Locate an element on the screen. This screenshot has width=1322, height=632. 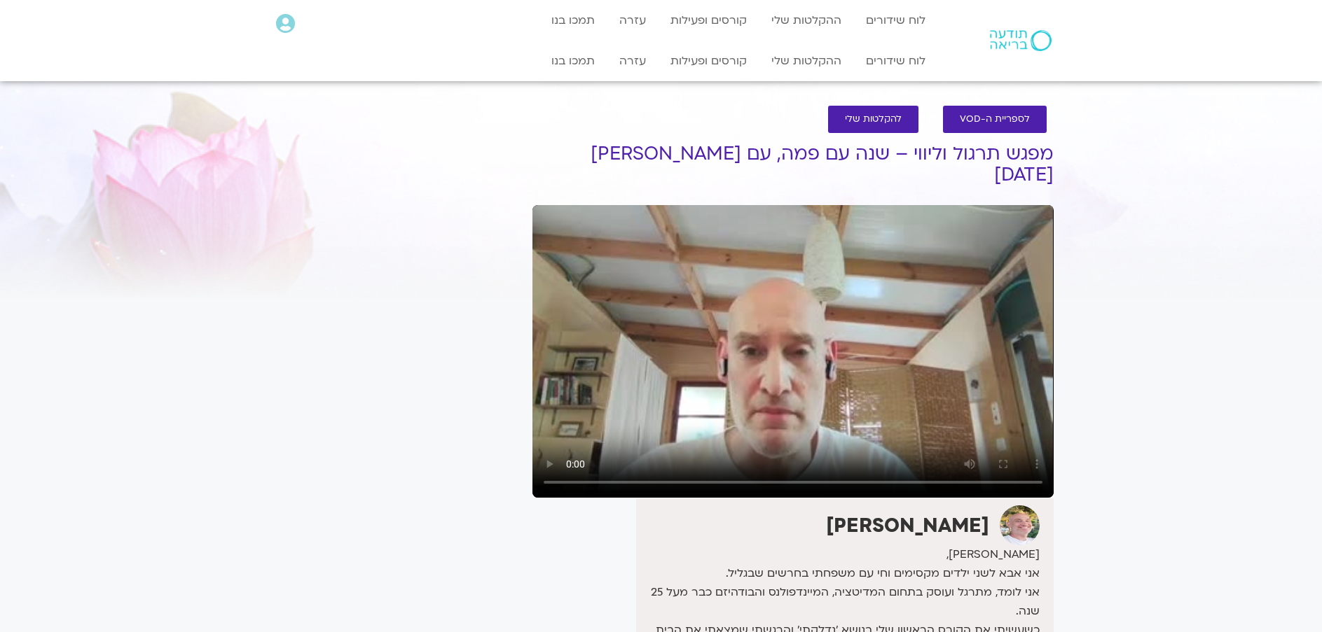
span: לספריית ה-VOD is located at coordinates (994, 119).